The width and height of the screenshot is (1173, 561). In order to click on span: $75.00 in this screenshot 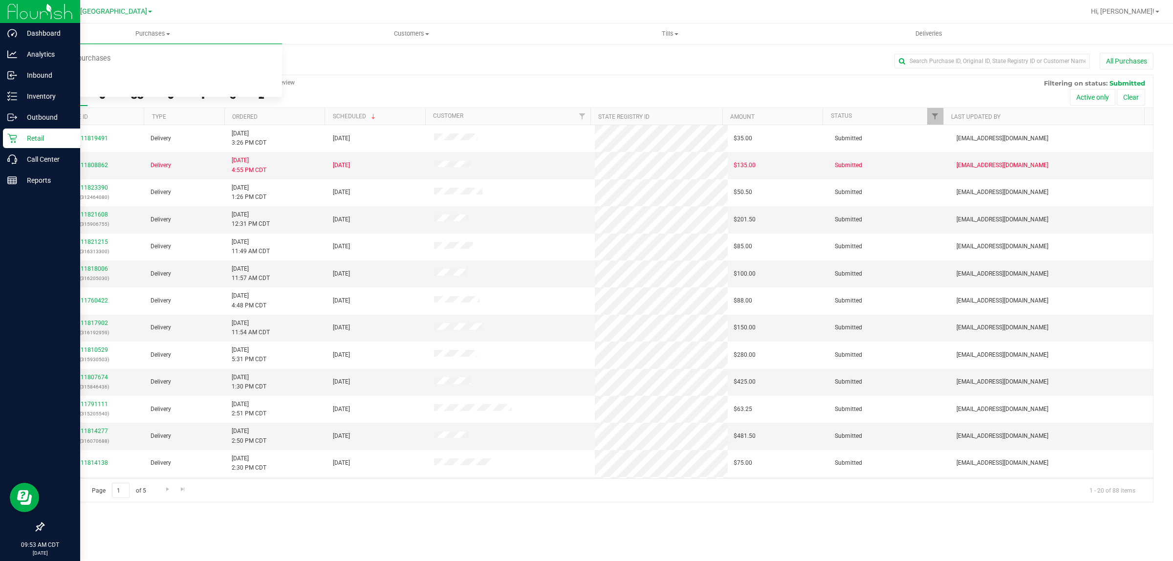, I will do `click(743, 463)`.